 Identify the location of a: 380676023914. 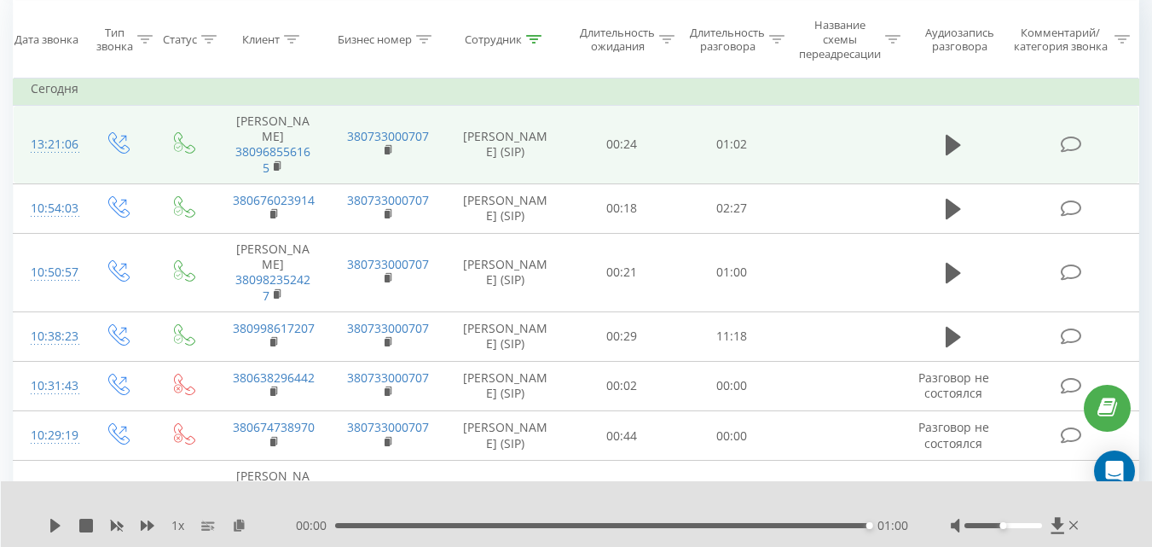
(274, 200).